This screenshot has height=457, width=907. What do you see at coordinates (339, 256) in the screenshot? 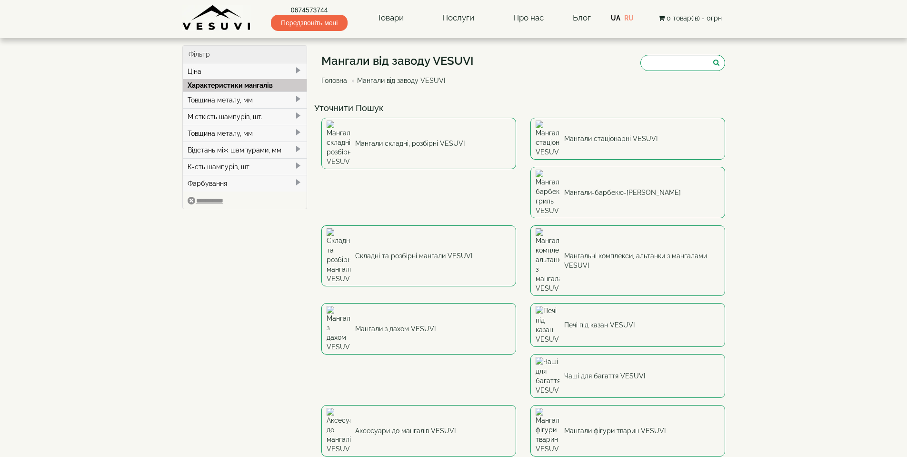
I see `img: Складні та розбірні мангали VESUVI` at bounding box center [339, 256].